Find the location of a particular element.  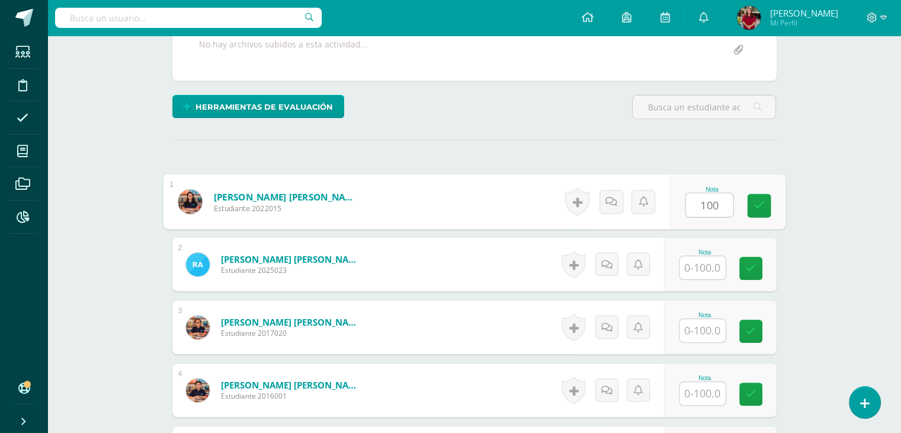

span: Estudiante 2022015 is located at coordinates (286, 208).